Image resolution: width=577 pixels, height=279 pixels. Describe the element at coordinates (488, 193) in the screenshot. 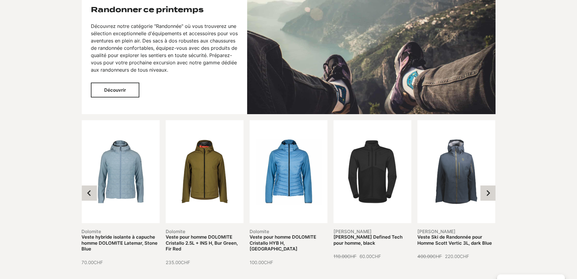

I see `button: Next slide` at that location.